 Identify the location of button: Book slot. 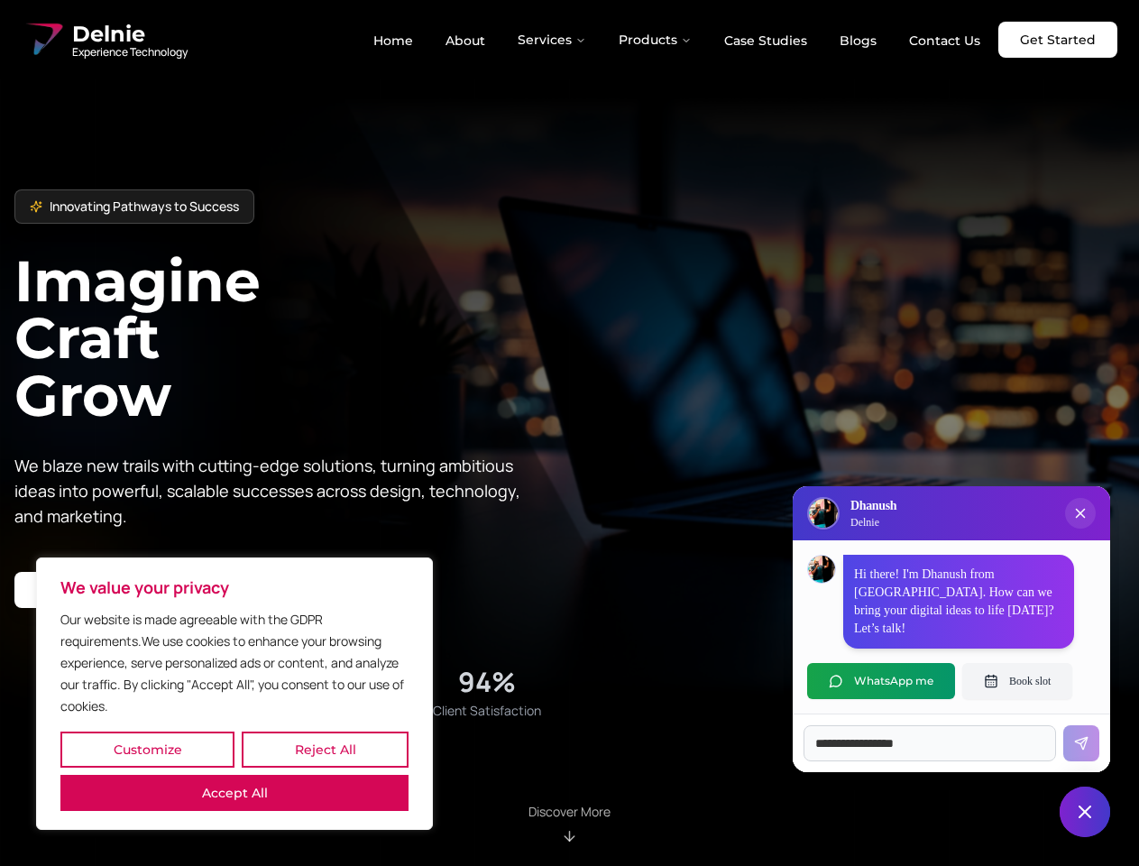
(1017, 681).